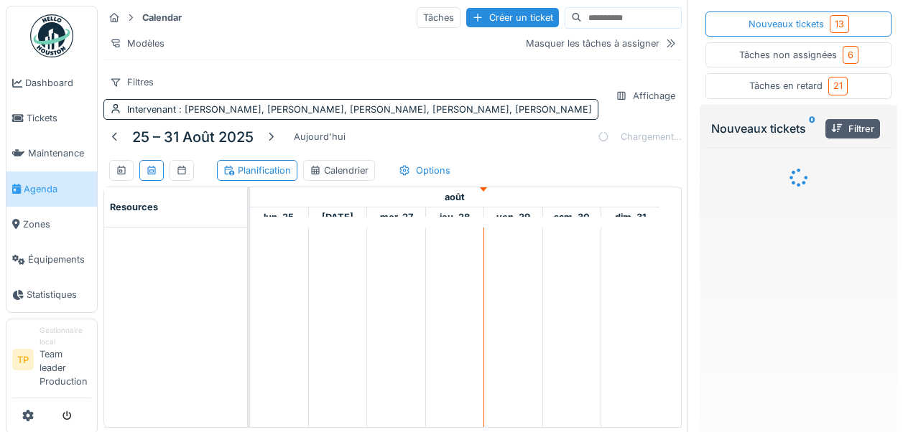 This screenshot has height=432, width=903. Describe the element at coordinates (52, 153) in the screenshot. I see `a: Maintenance` at that location.